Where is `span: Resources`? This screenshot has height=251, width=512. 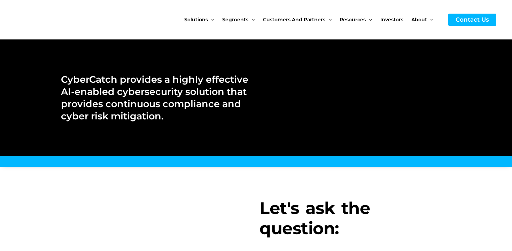 span: Resources is located at coordinates (353, 20).